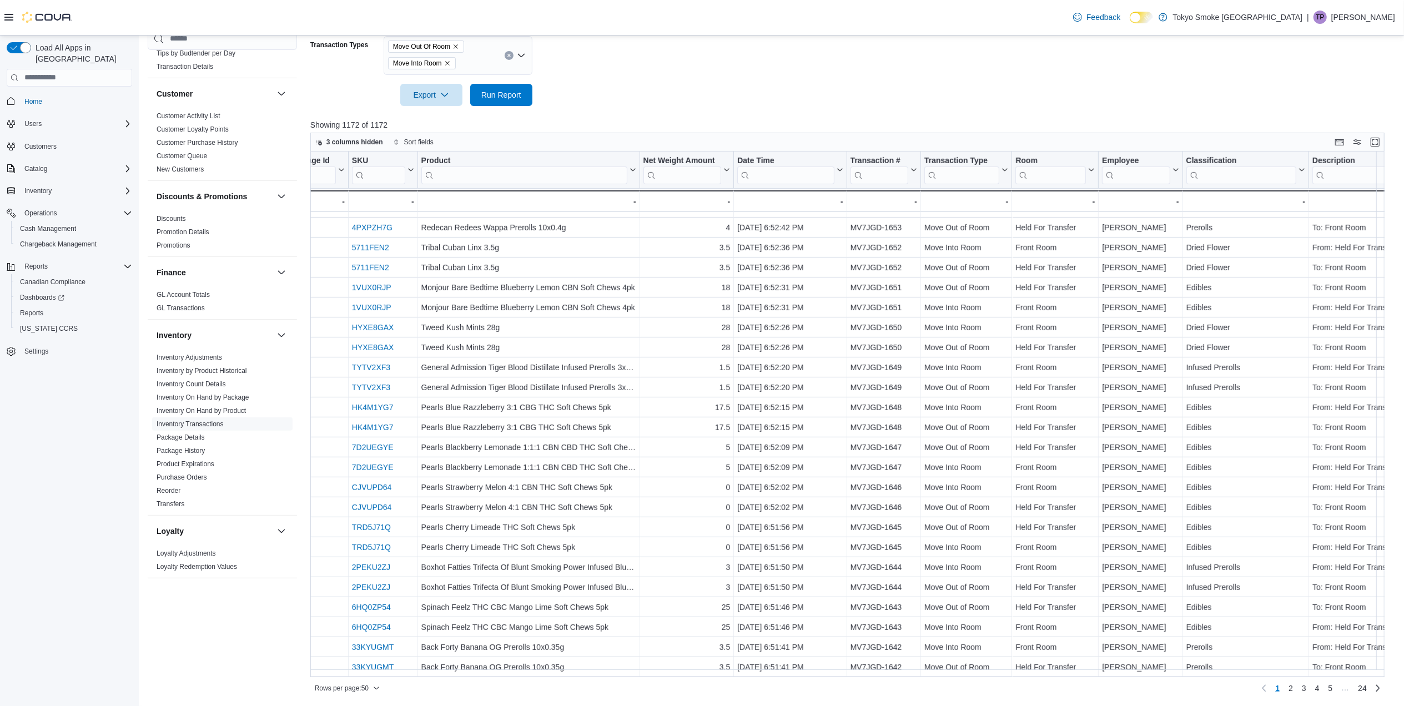 The image size is (1404, 706). Describe the element at coordinates (202, 371) in the screenshot. I see `a: Inventory by Product Historical` at that location.